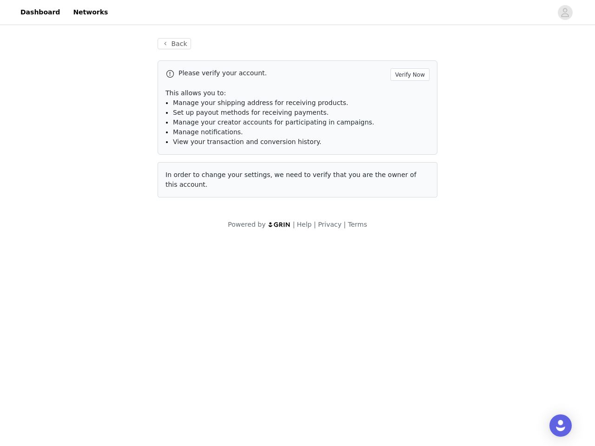 The width and height of the screenshot is (595, 446). I want to click on span: Manage your creator accounts for participating in campaigns., so click(273, 122).